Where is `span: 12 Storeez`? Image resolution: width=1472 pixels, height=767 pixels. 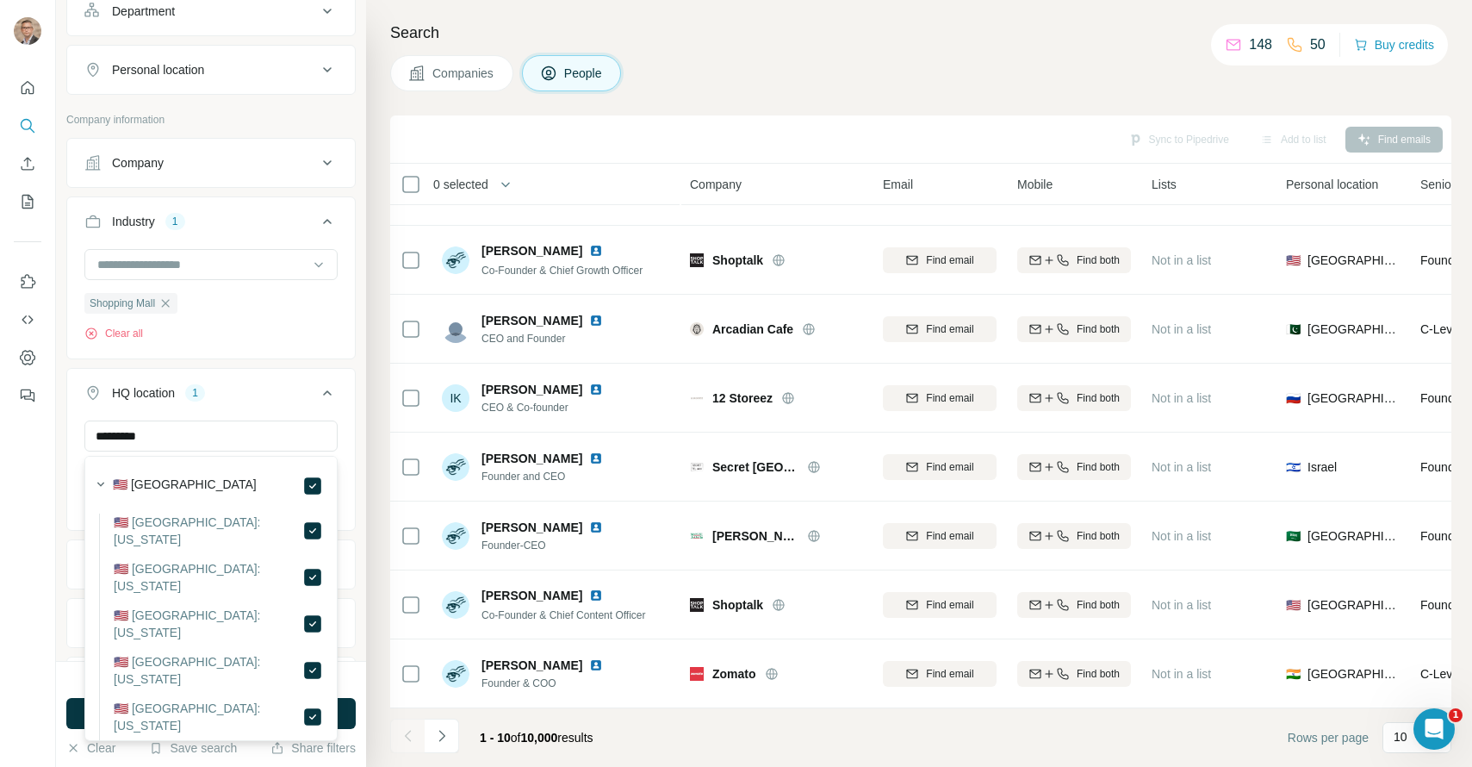
span: 12 Storeez is located at coordinates (743, 398).